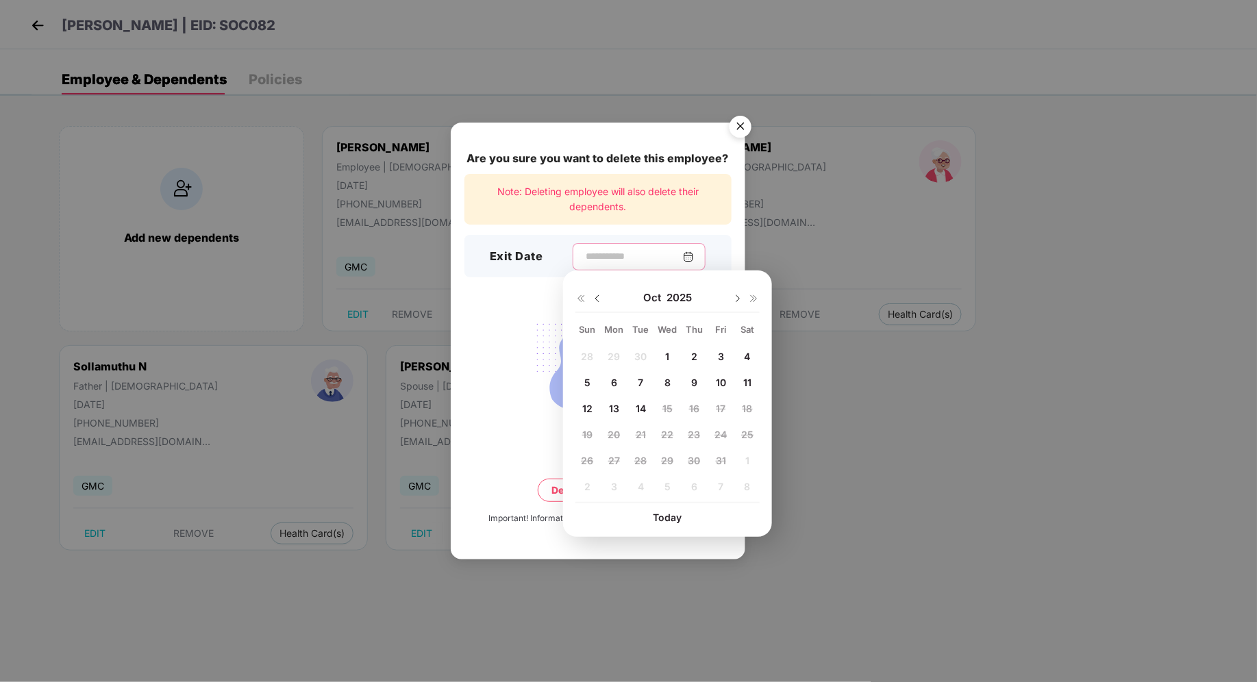 The image size is (1257, 682). Describe the element at coordinates (598, 491) in the screenshot. I see `button: Delete permanently` at that location.